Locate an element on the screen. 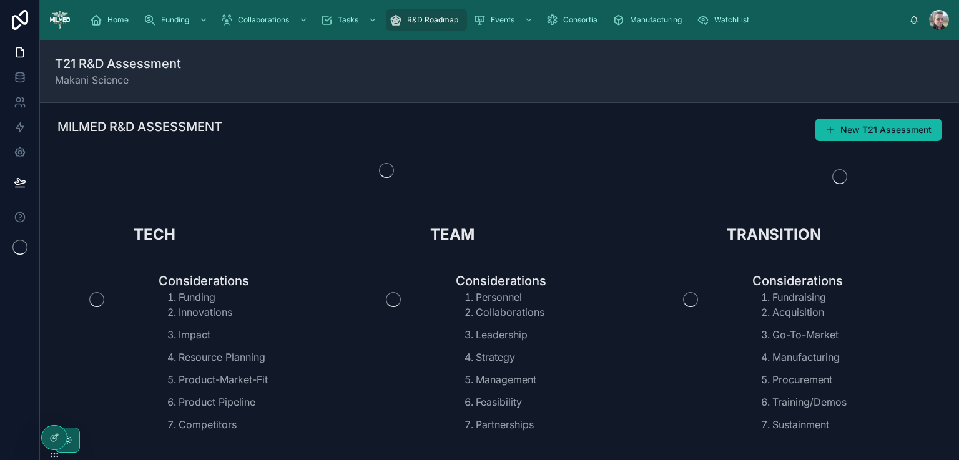 Image resolution: width=959 pixels, height=460 pixels. p: Manufacturing is located at coordinates (809, 357).